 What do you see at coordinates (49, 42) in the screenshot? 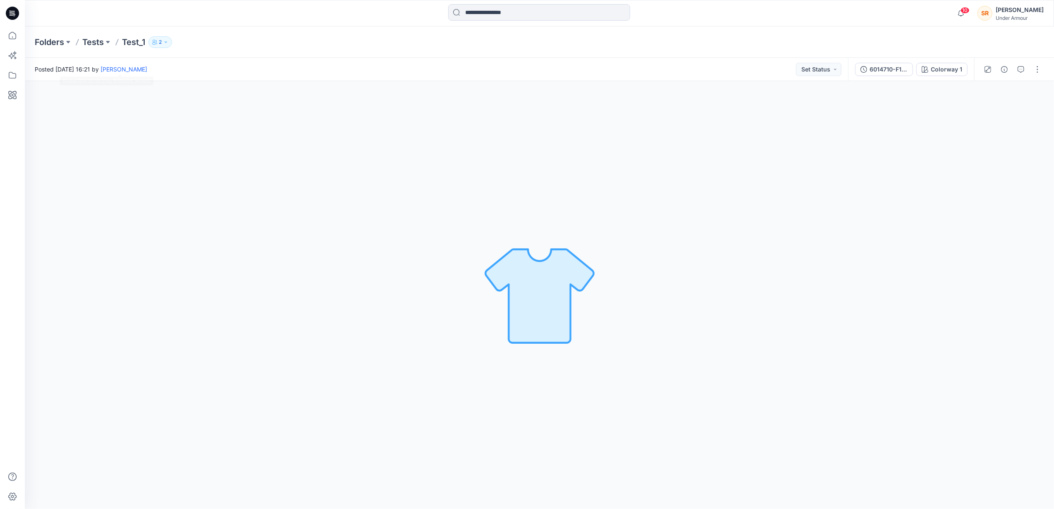
I see `p: Folders` at bounding box center [49, 42].